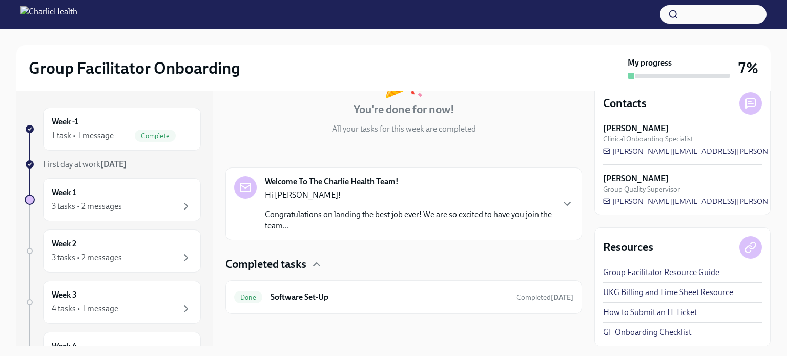 Image resolution: width=787 pixels, height=356 pixels. I want to click on h4: Resources, so click(629, 248).